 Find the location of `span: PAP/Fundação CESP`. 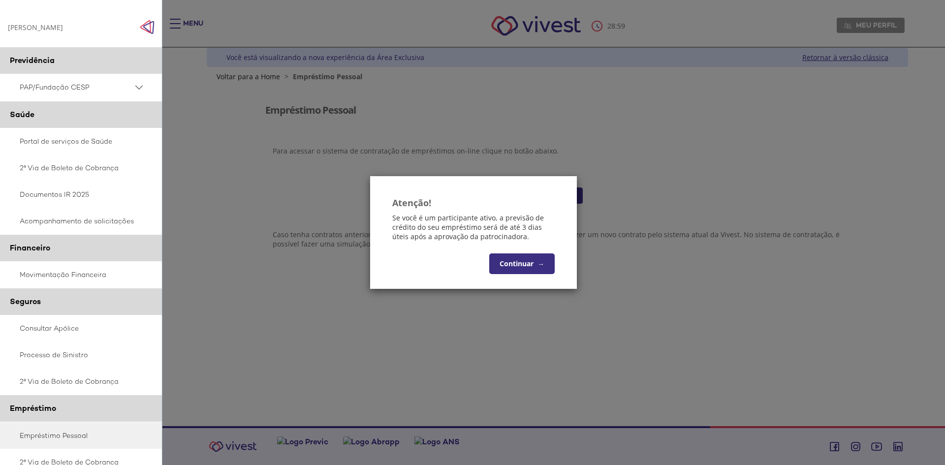

span: PAP/Fundação CESP is located at coordinates (76, 87).